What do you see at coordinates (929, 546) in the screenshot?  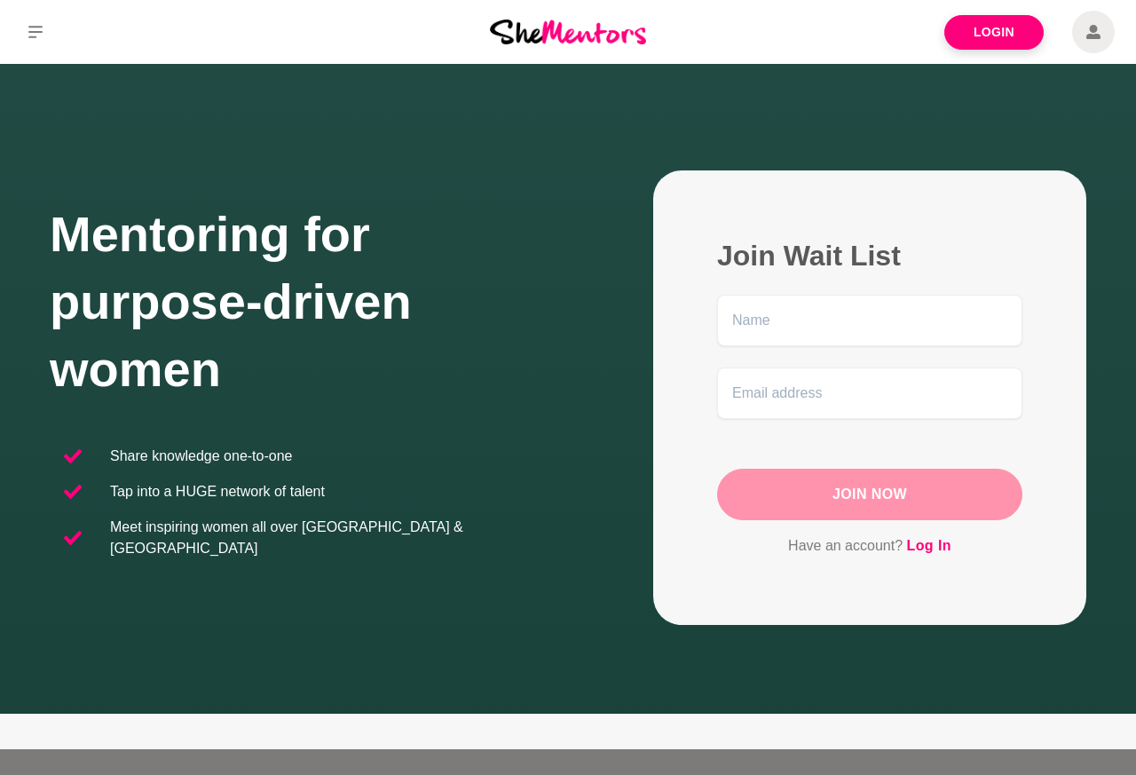 I see `a: Log In` at bounding box center [929, 546].